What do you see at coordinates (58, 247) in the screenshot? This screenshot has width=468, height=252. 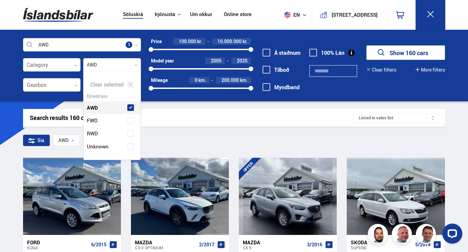 I see `div: Kuga` at bounding box center [58, 247].